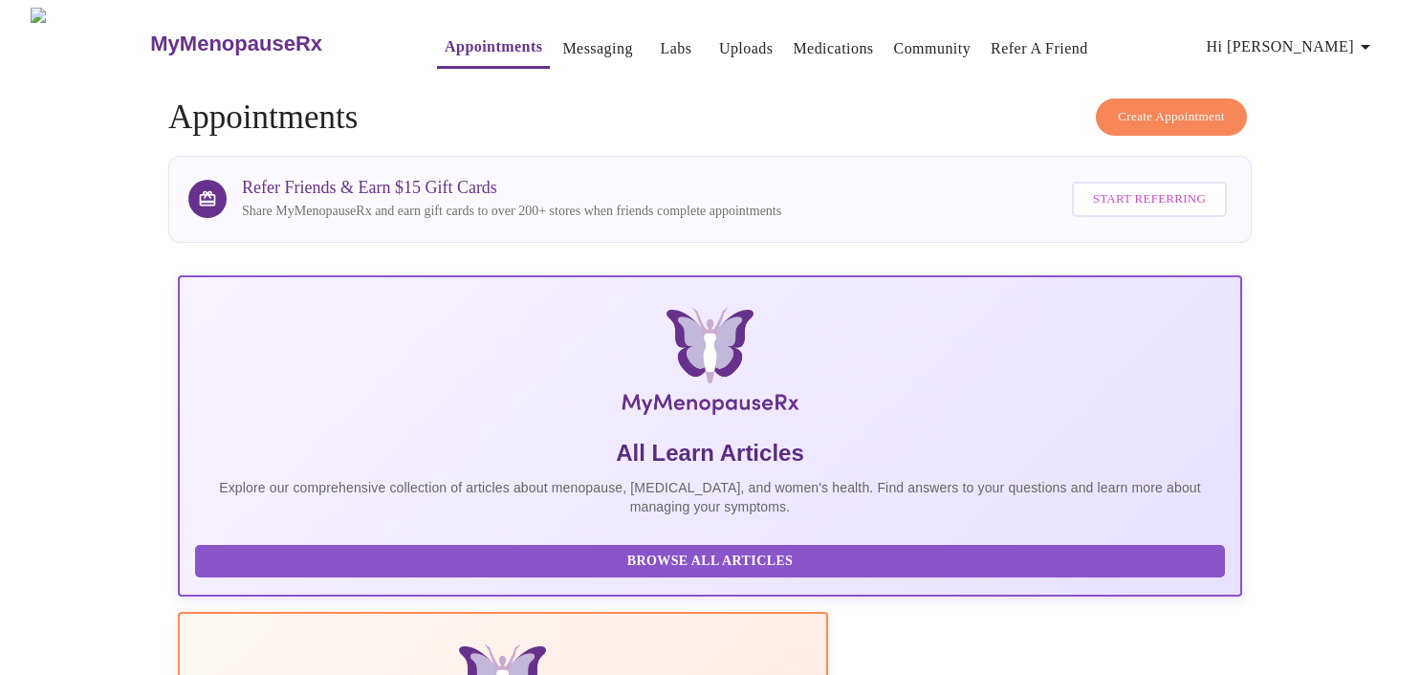  Describe the element at coordinates (932, 49) in the screenshot. I see `button: Community` at that location.